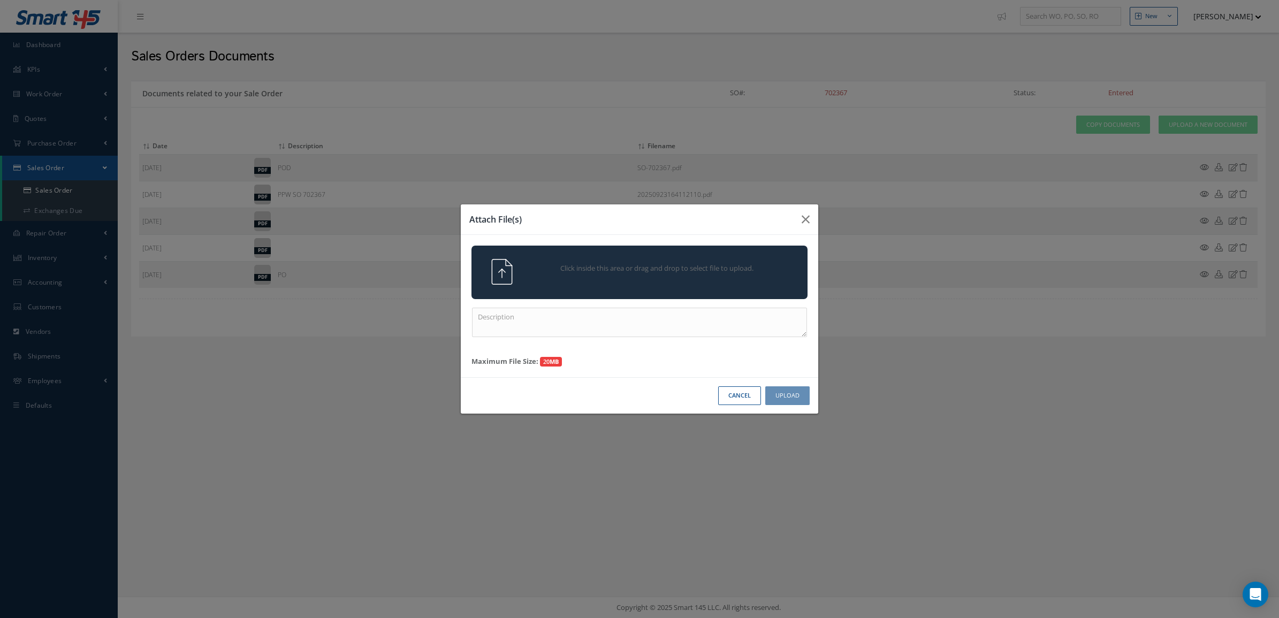 The image size is (1279, 618). I want to click on span: 20, so click(551, 362).